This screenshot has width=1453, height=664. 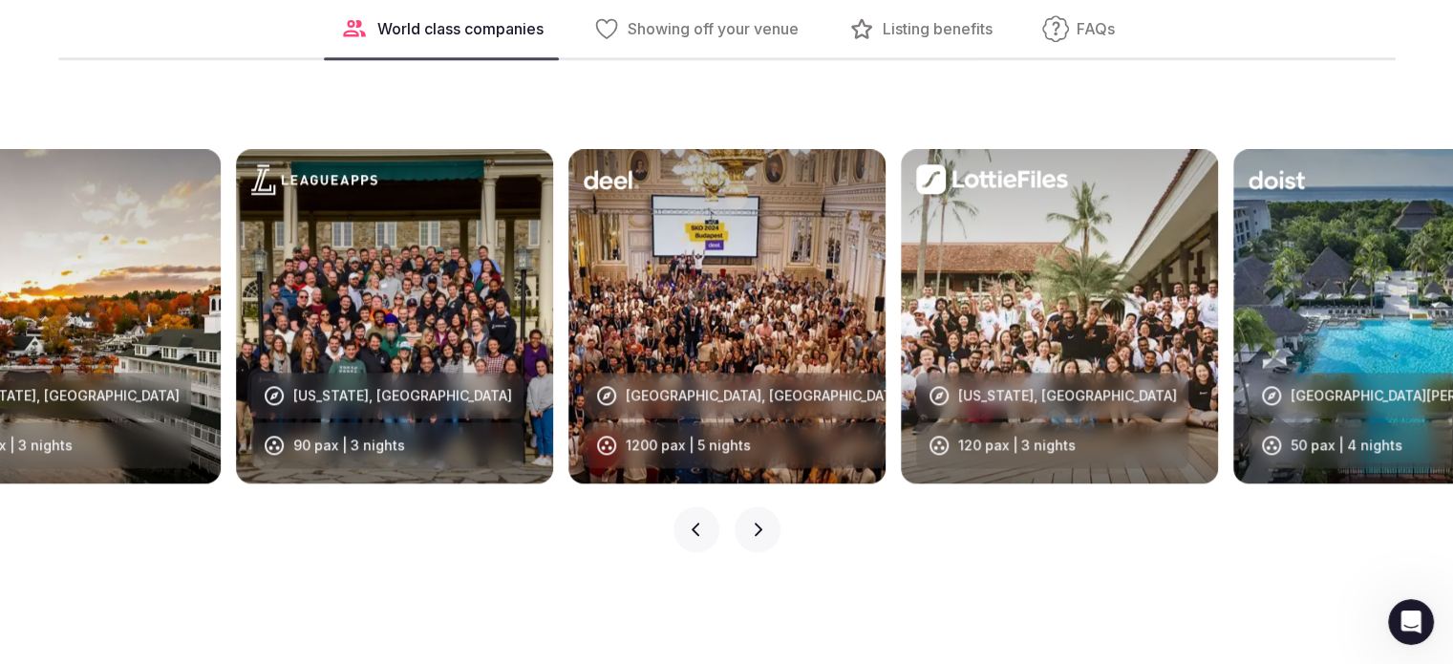 What do you see at coordinates (1096, 29) in the screenshot?
I see `span: FAQs` at bounding box center [1096, 29].